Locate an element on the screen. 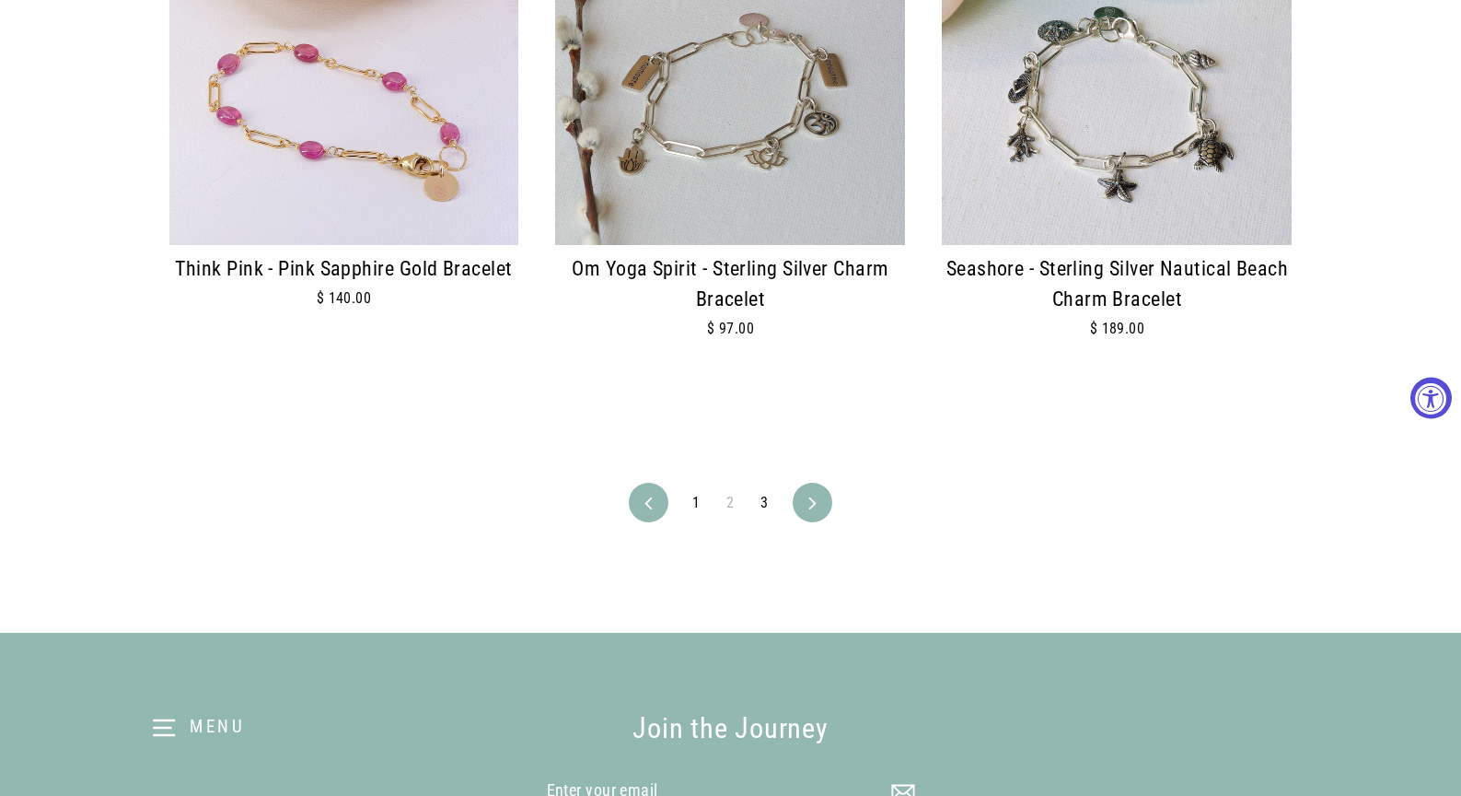  div: Seashore - Sterling Silver Nautical Beach Charm Bracelet is located at coordinates (1117, 285).